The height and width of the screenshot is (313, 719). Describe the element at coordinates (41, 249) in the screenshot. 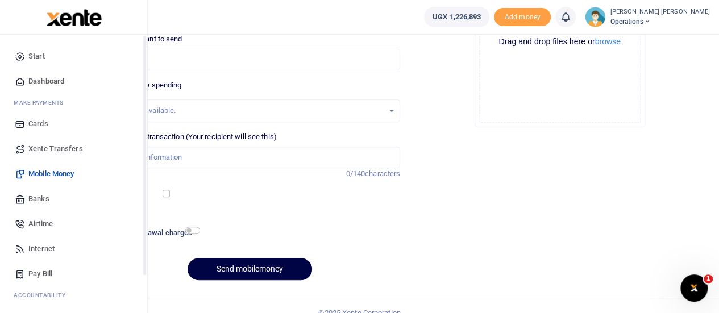

I see `span: Internet` at that location.